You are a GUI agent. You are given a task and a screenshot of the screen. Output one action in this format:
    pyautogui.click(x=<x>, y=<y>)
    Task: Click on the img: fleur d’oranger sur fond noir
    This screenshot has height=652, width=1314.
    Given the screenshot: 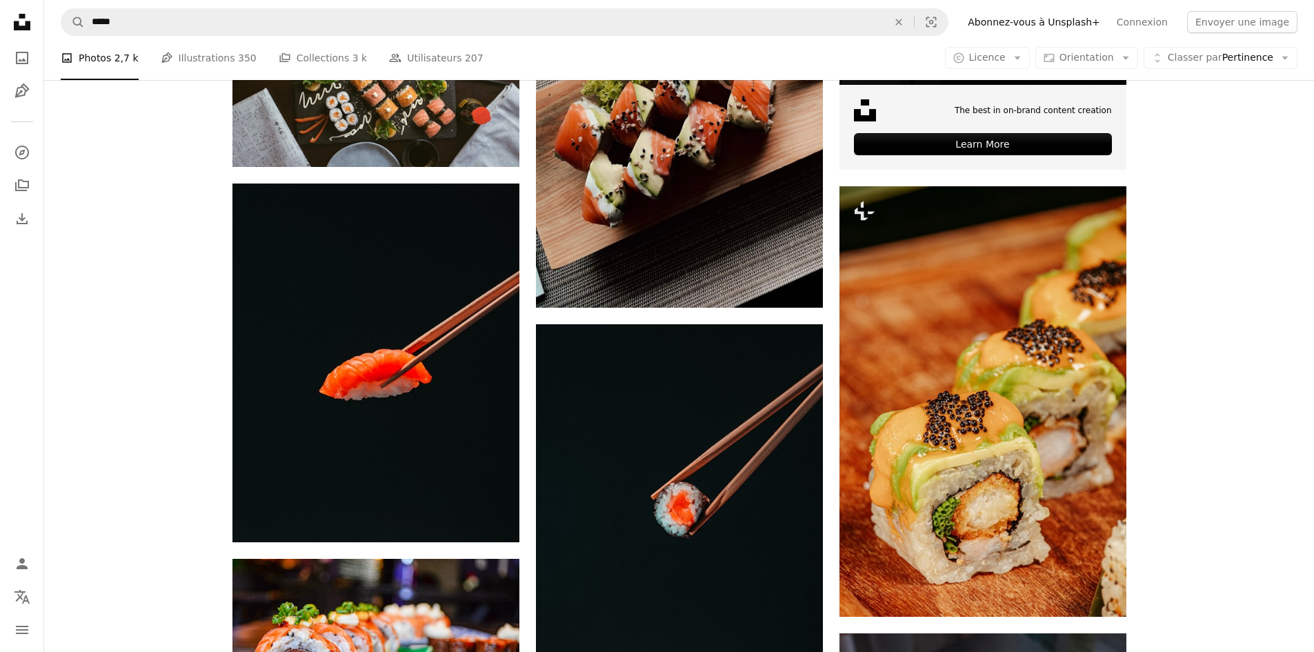 What is the action you would take?
    pyautogui.click(x=376, y=363)
    